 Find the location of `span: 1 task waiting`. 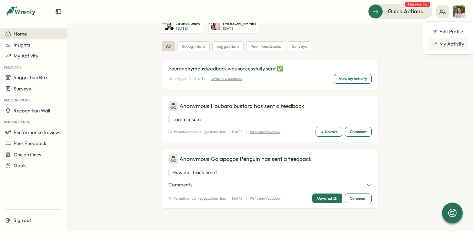

span: 1 task waiting is located at coordinates (418, 4).